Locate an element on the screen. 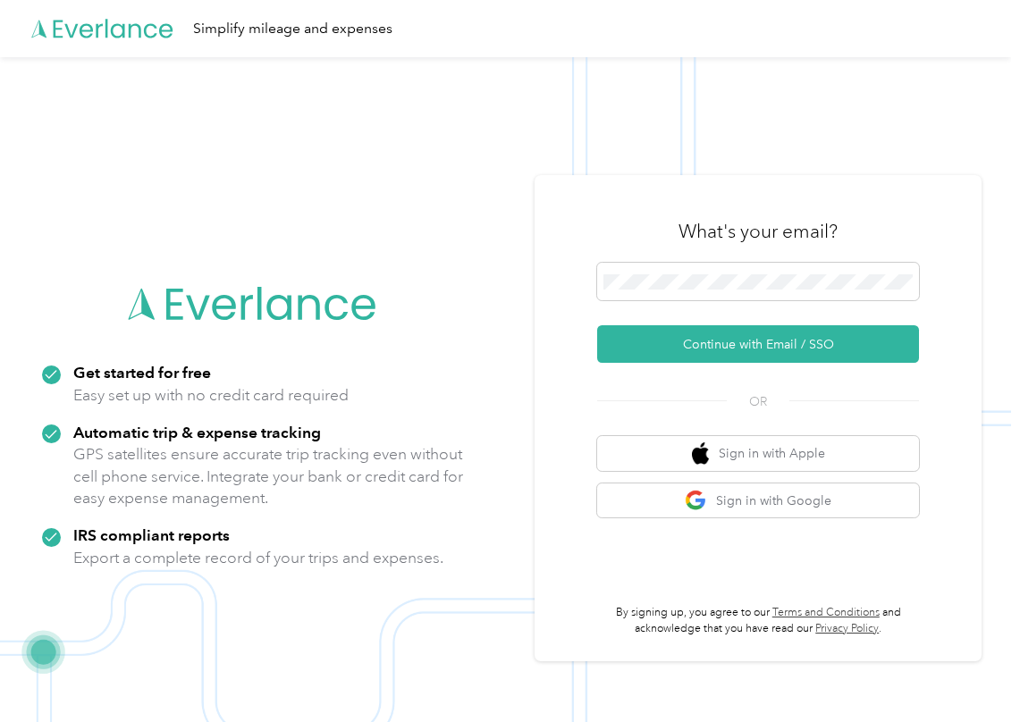  p: Export a complete record of your trips and expenses. is located at coordinates (258, 558).